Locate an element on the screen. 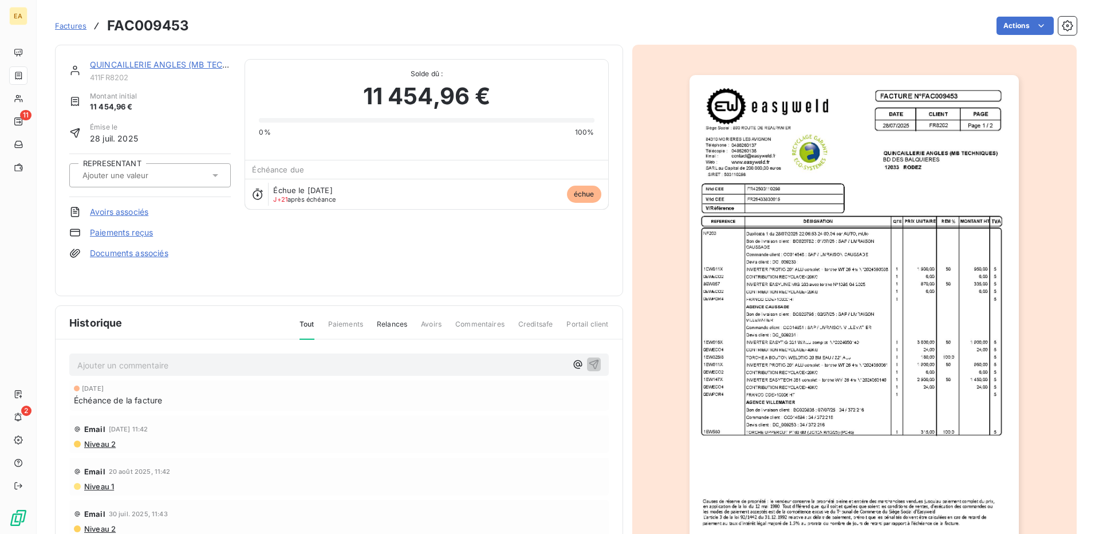  span: Échéance de la facture is located at coordinates (118, 400).